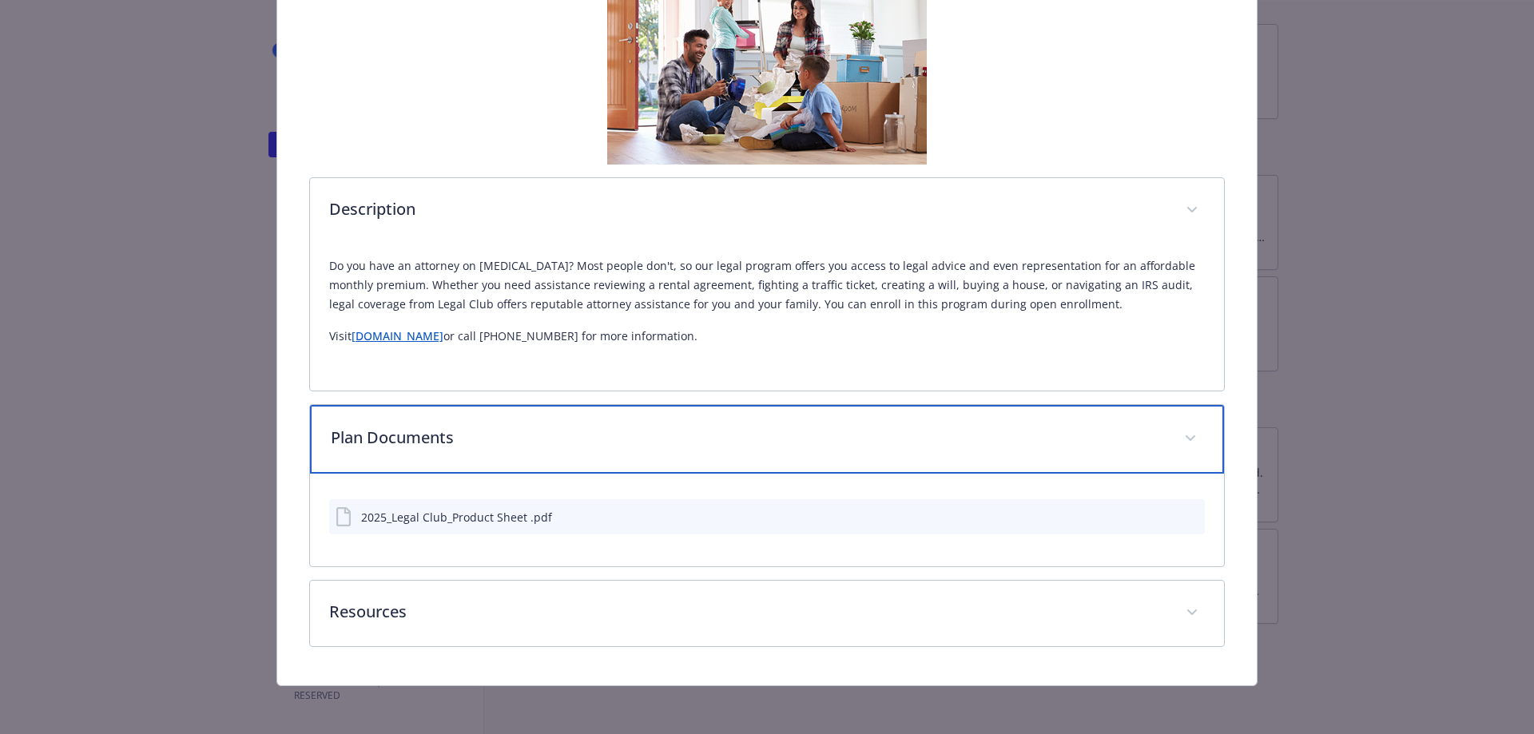 The height and width of the screenshot is (734, 1534). Describe the element at coordinates (748, 438) in the screenshot. I see `p: Plan Documents` at that location.